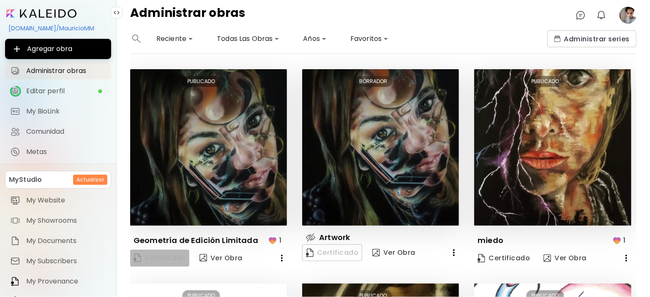 This screenshot has height=297, width=650. What do you see at coordinates (58, 282) in the screenshot?
I see `a: itemMy Provenance` at bounding box center [58, 282].